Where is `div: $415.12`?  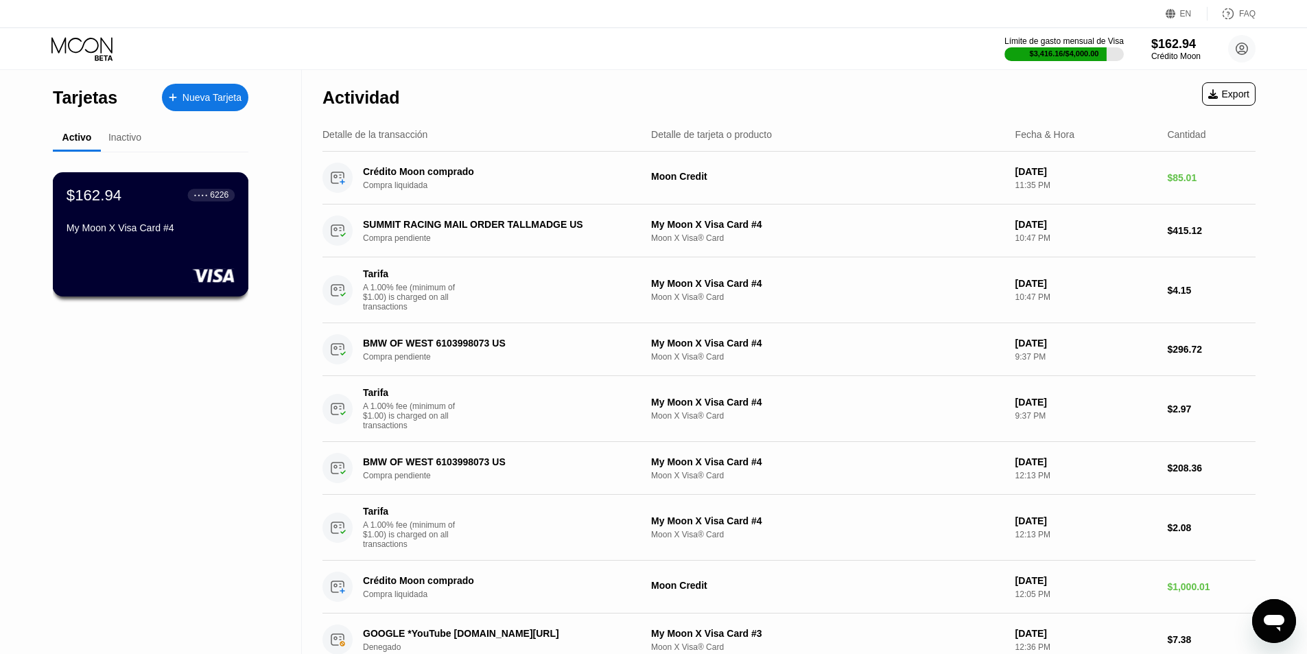 div: $415.12 is located at coordinates (1211, 230).